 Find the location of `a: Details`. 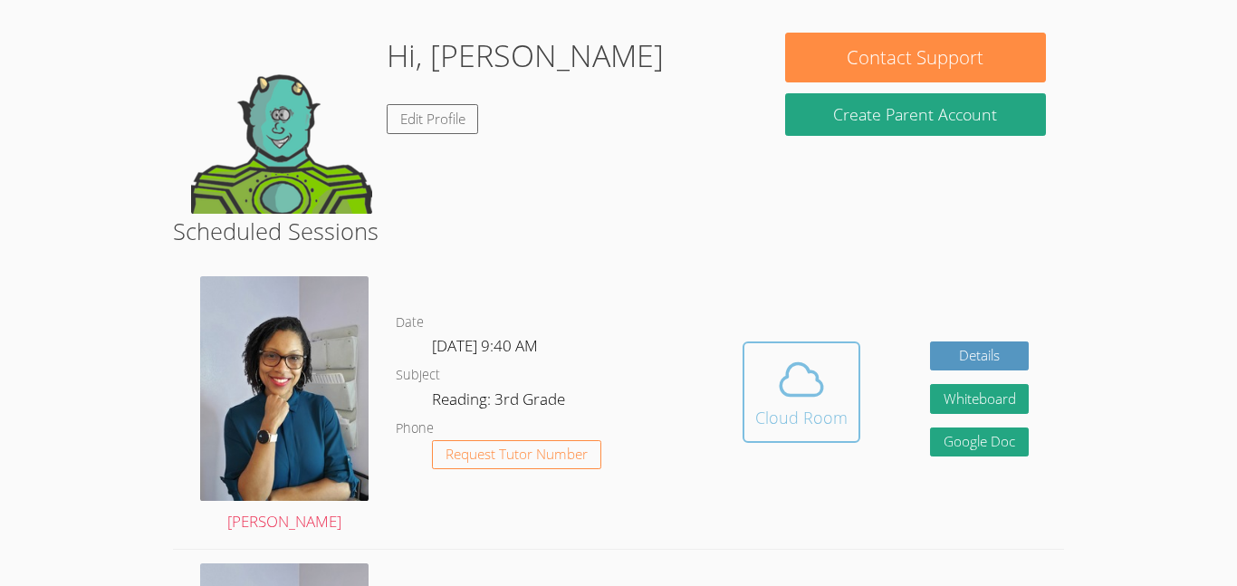

a: Details is located at coordinates (980, 356).